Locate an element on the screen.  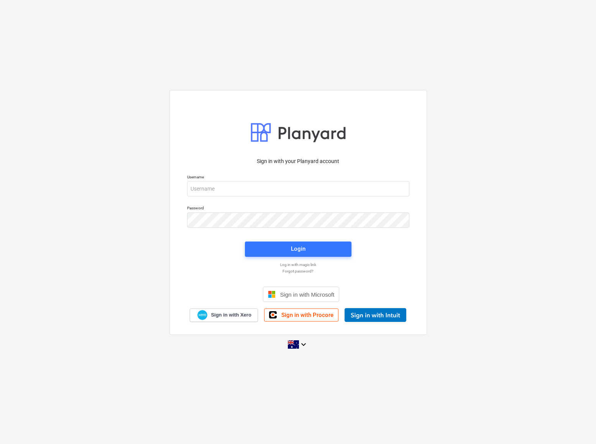
a: Log in with magic link is located at coordinates (298, 265).